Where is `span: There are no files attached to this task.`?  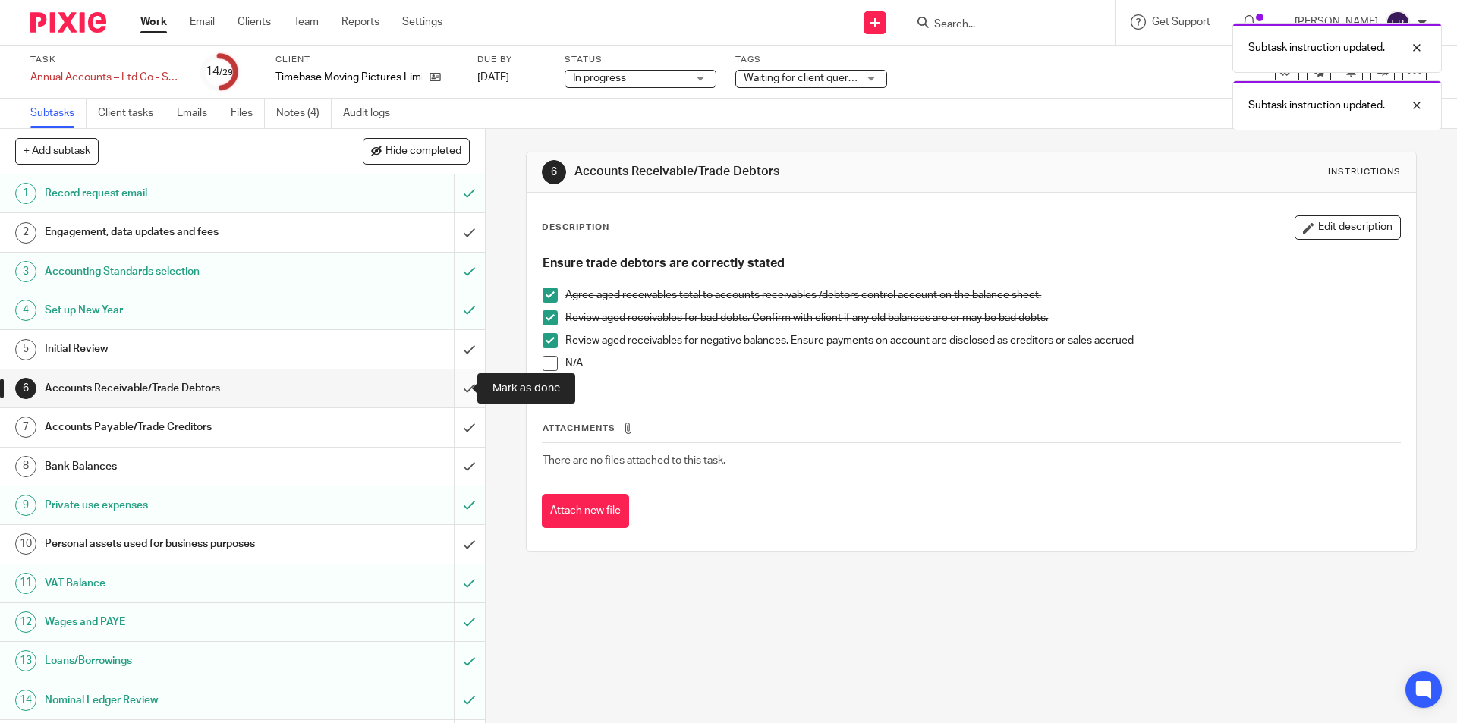
span: There are no files attached to this task. is located at coordinates (634, 461).